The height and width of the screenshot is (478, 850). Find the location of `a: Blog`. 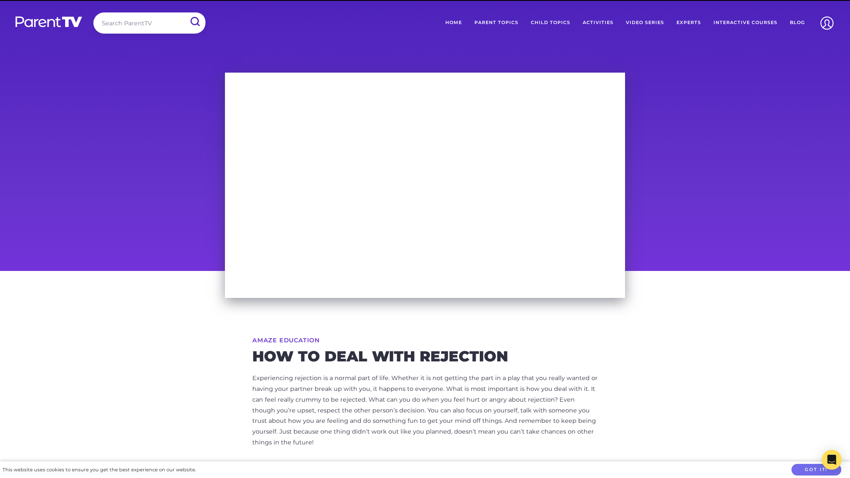

a: Blog is located at coordinates (798, 23).